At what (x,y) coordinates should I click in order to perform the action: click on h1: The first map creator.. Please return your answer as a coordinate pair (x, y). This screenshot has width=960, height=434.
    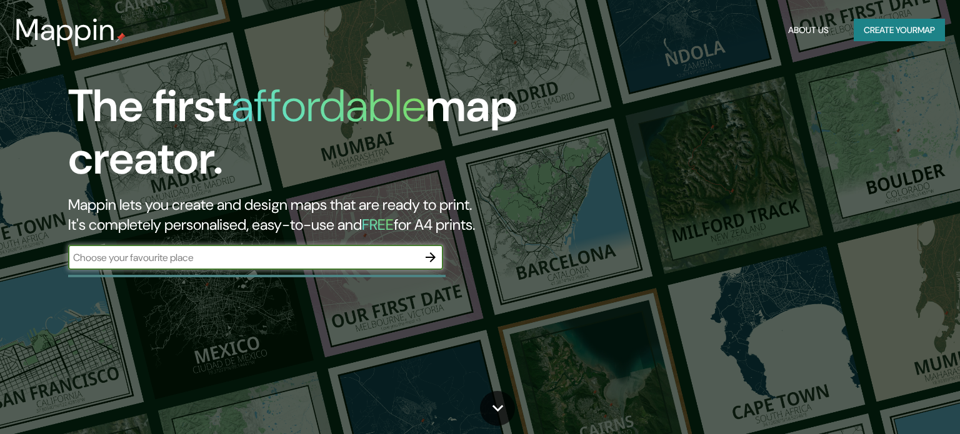
    Looking at the image, I should click on (308, 137).